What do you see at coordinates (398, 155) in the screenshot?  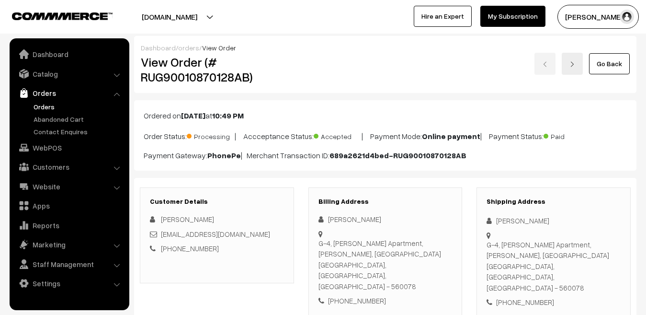 I see `b: 689a2621d4bed-RUG90010870128AB` at bounding box center [398, 155].